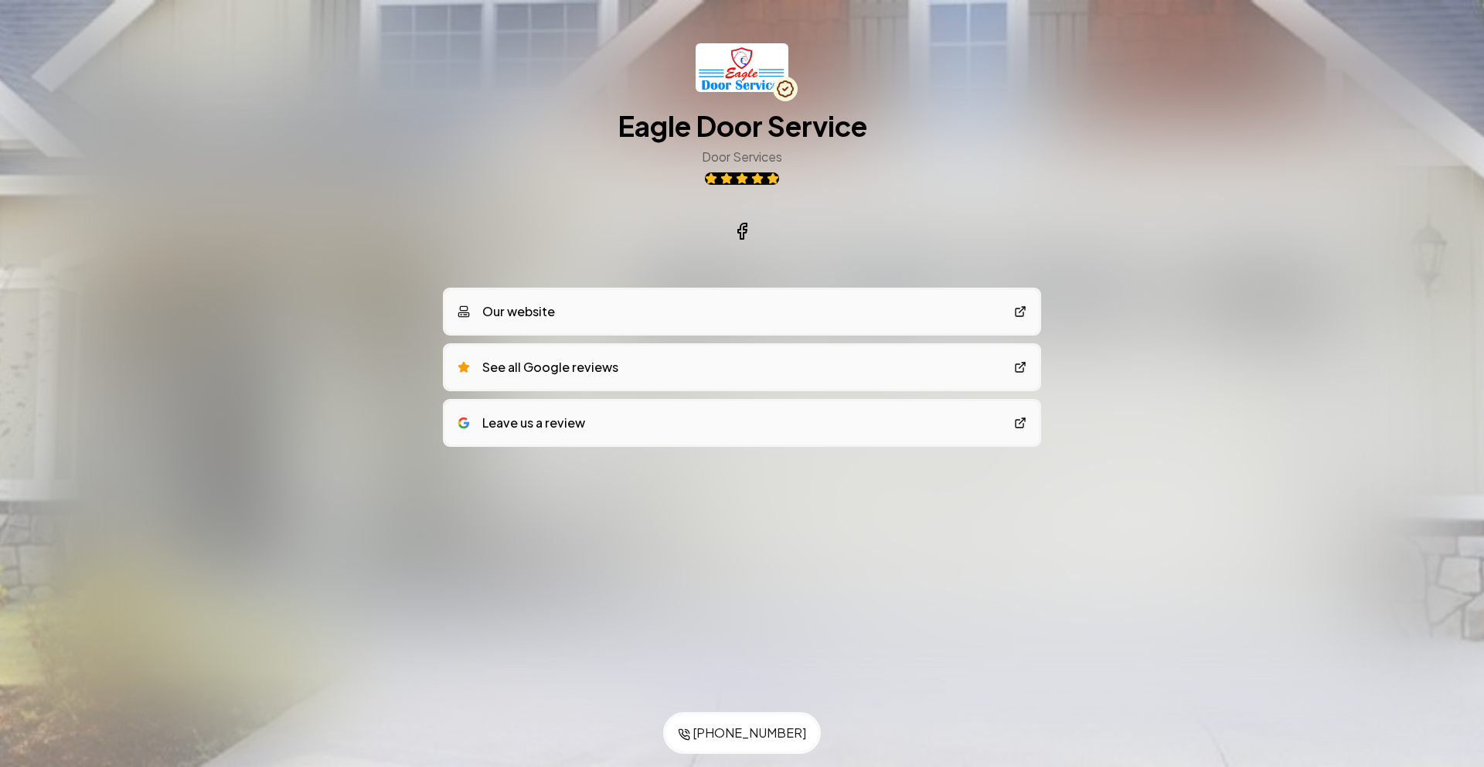 This screenshot has width=1484, height=767. What do you see at coordinates (506, 312) in the screenshot?
I see `div: Our website` at bounding box center [506, 312].